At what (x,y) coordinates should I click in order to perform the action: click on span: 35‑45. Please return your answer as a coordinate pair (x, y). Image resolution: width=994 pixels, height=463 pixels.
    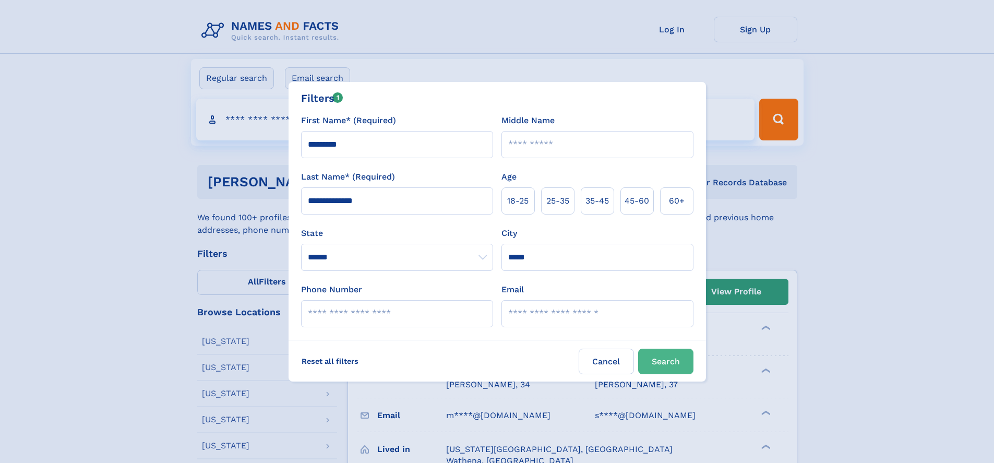
    Looking at the image, I should click on (597, 201).